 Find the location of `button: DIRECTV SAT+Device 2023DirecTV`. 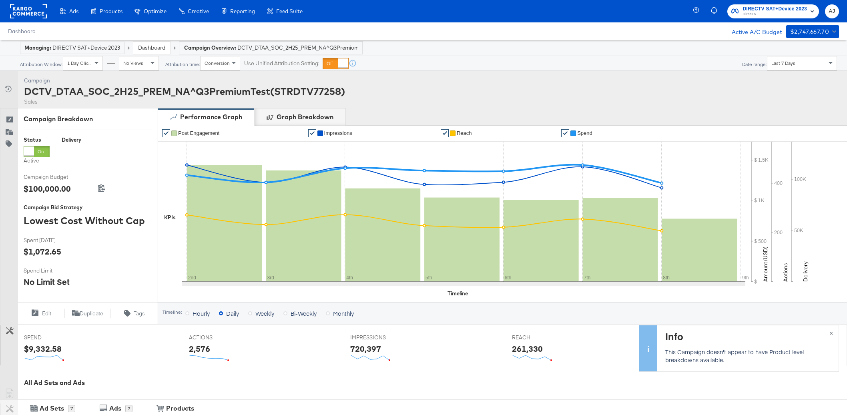

button: DIRECTV SAT+Device 2023DirecTV is located at coordinates (773, 11).